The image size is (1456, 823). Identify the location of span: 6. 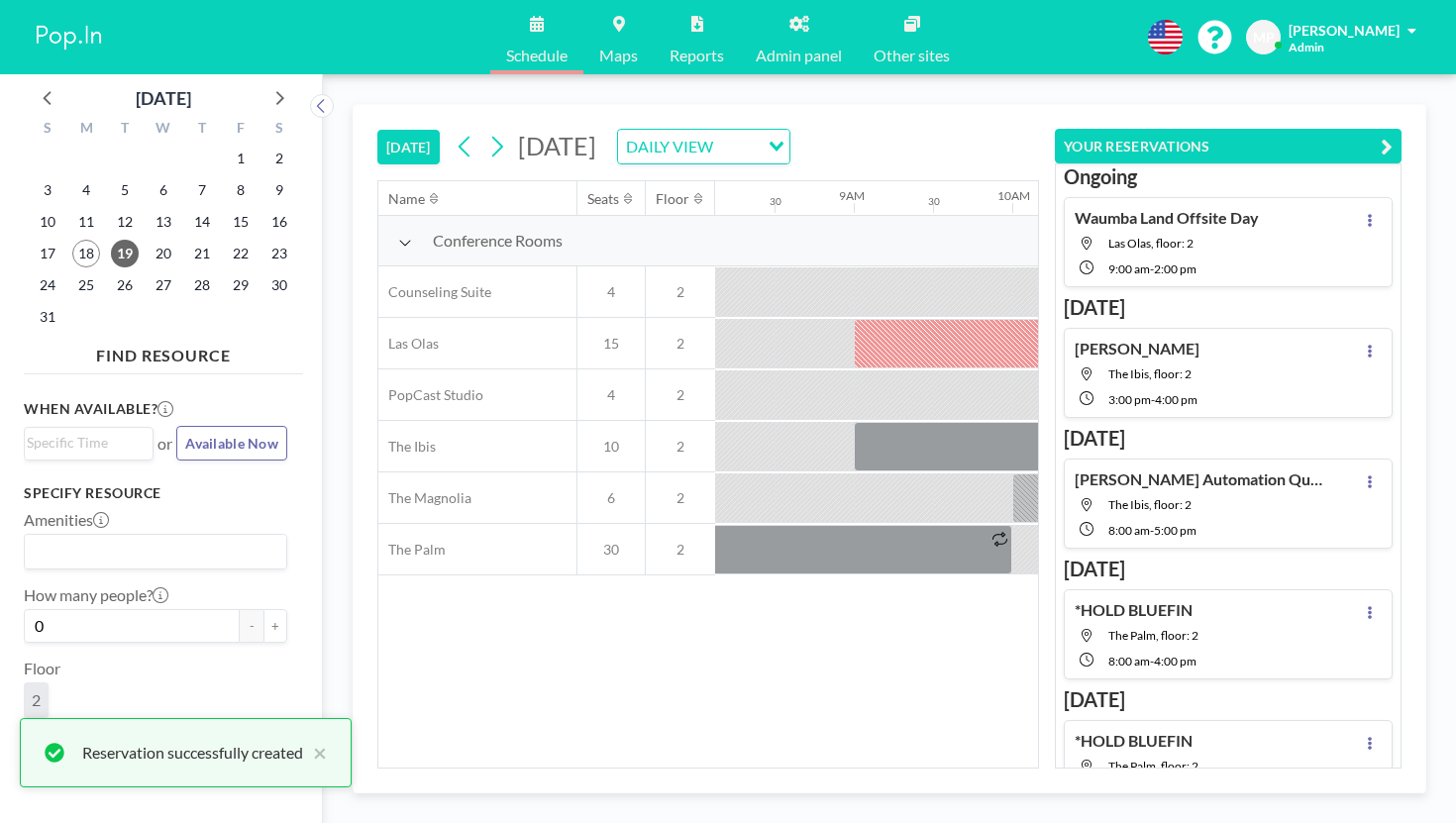
(611, 498).